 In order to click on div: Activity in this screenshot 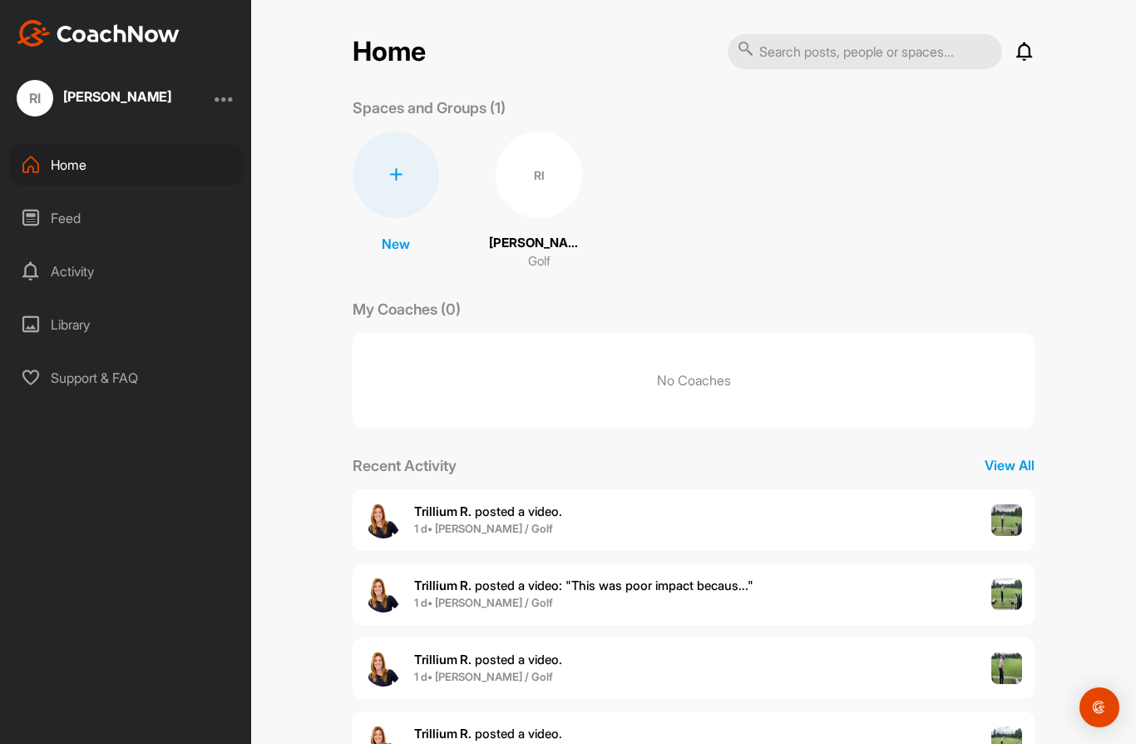, I will do `click(126, 271)`.